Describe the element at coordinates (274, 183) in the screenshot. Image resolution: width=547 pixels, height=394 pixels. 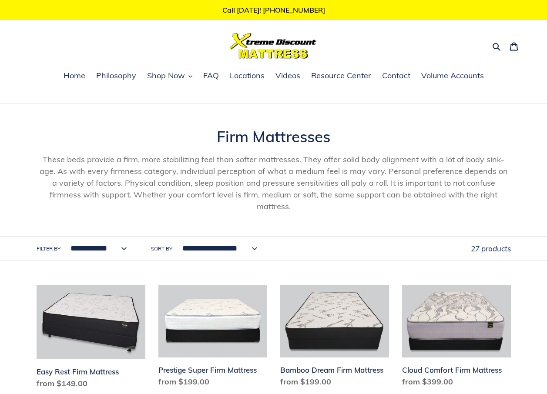
I see `span: These beds provide a firm, more stabilizing feel than softer mattresses. They offer solid body al...` at that location.